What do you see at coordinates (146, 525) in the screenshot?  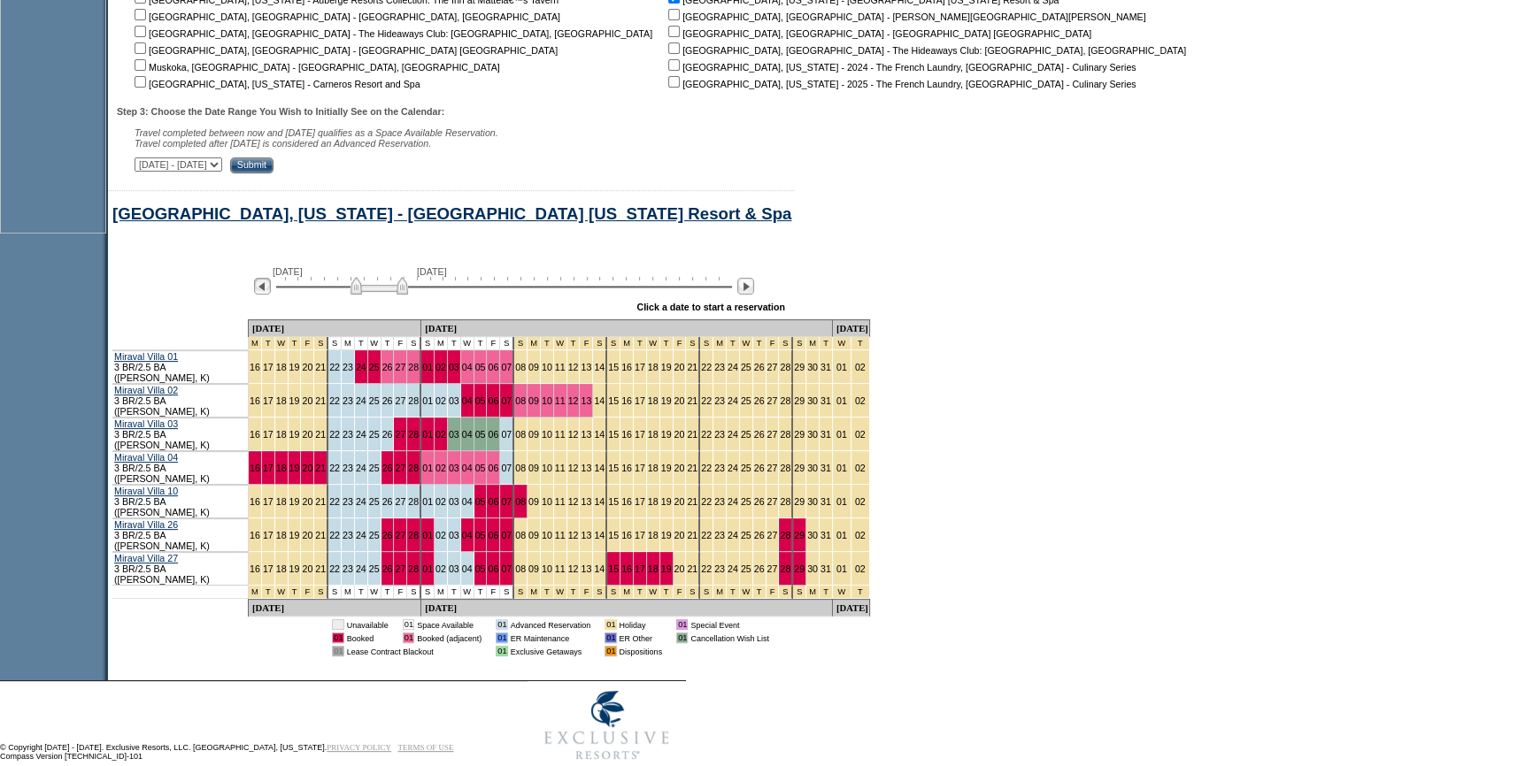 I see `a: Miraval Villa 26` at bounding box center [146, 525].